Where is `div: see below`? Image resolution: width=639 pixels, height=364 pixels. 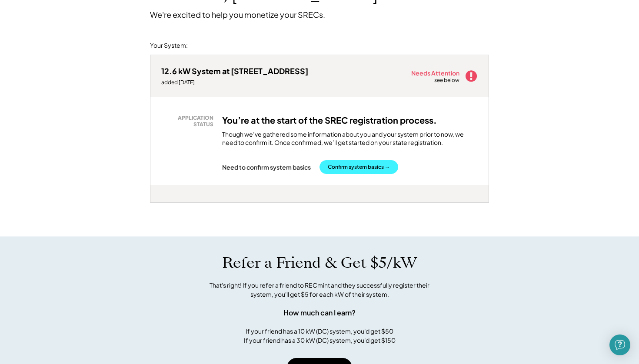 div: see below is located at coordinates (447, 80).